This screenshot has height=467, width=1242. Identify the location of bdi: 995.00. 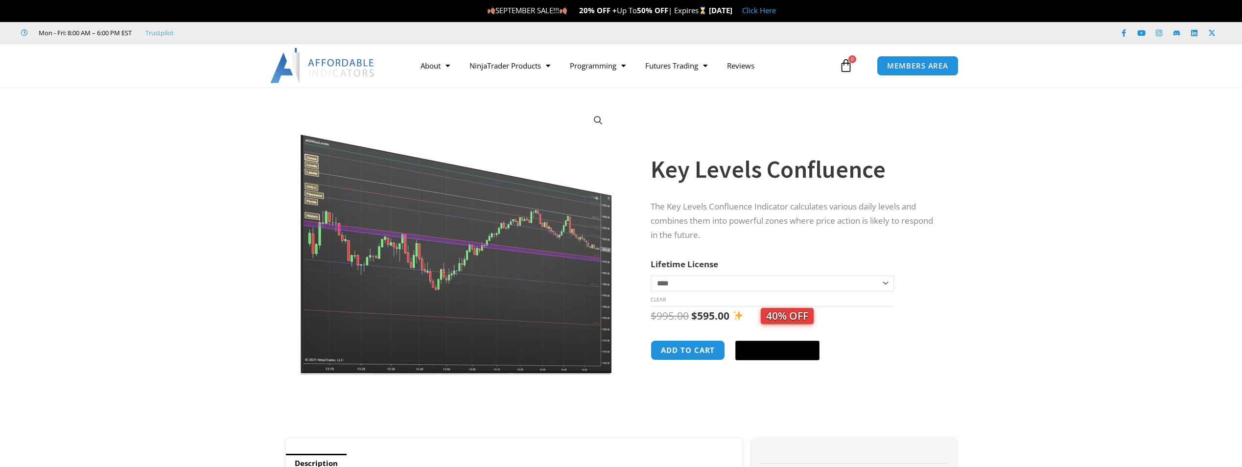
(670, 316).